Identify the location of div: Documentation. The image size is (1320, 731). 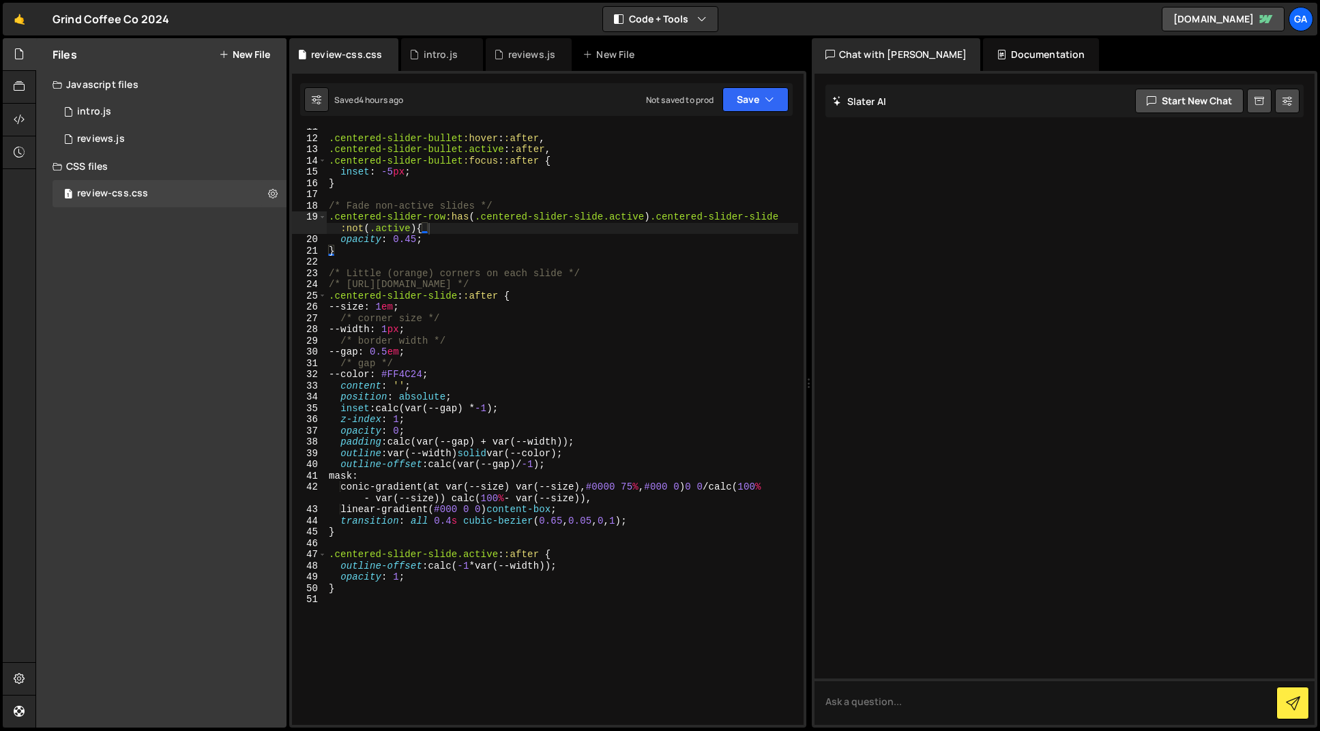
(1040, 55).